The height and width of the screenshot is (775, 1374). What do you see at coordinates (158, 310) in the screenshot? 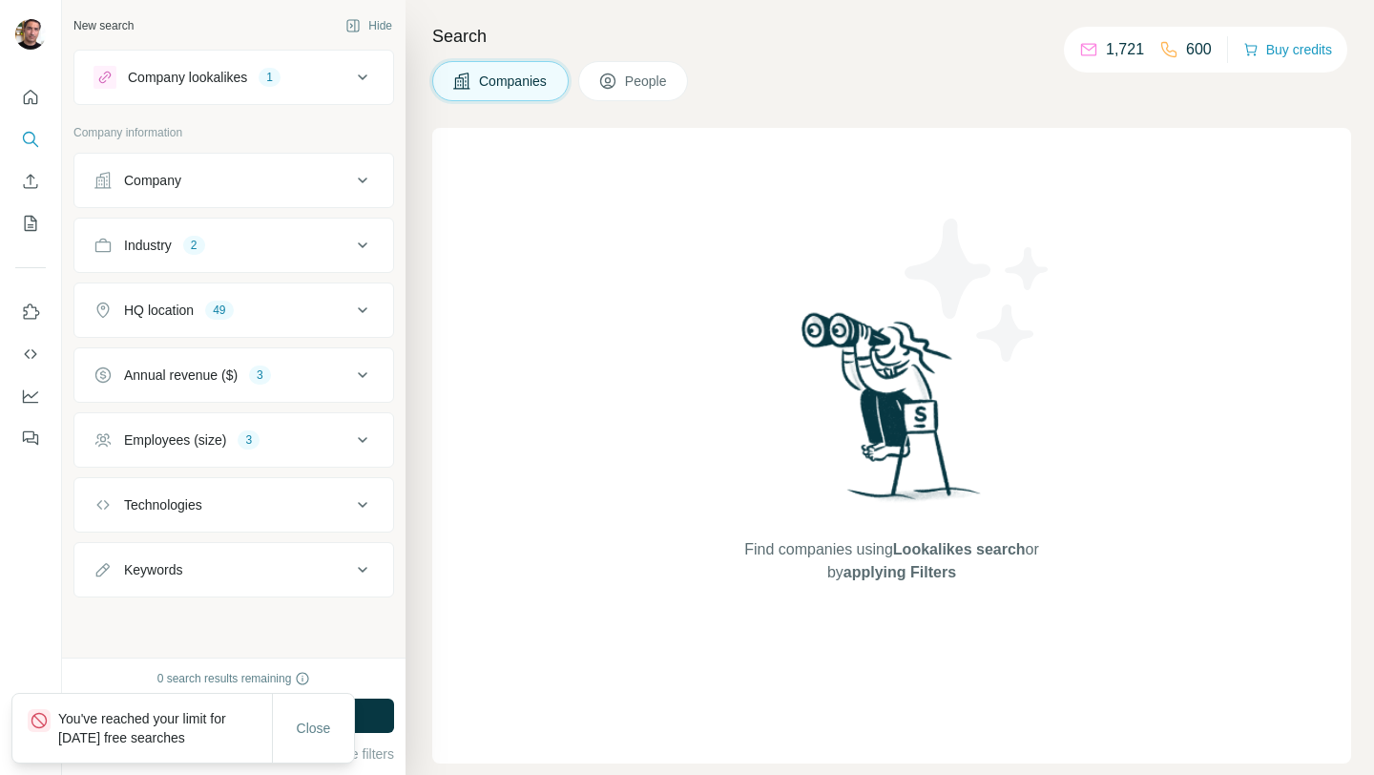
I see `div: HQ location` at bounding box center [158, 310].